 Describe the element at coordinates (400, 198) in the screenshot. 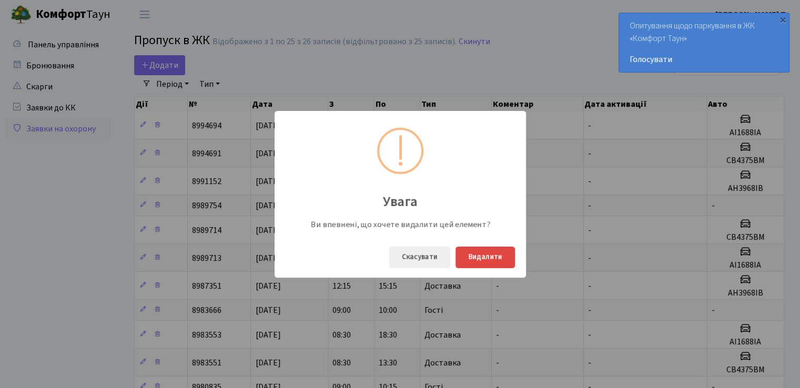

I see `div: Увага` at that location.